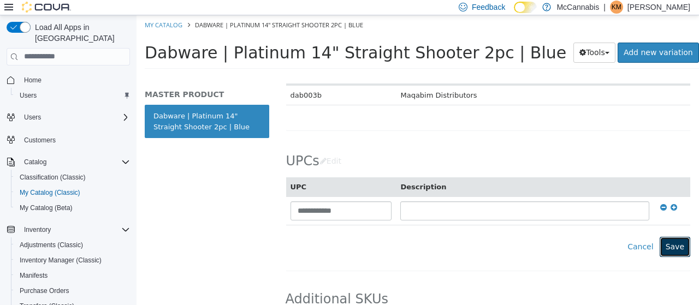  I want to click on a: Purchase Orders, so click(44, 291).